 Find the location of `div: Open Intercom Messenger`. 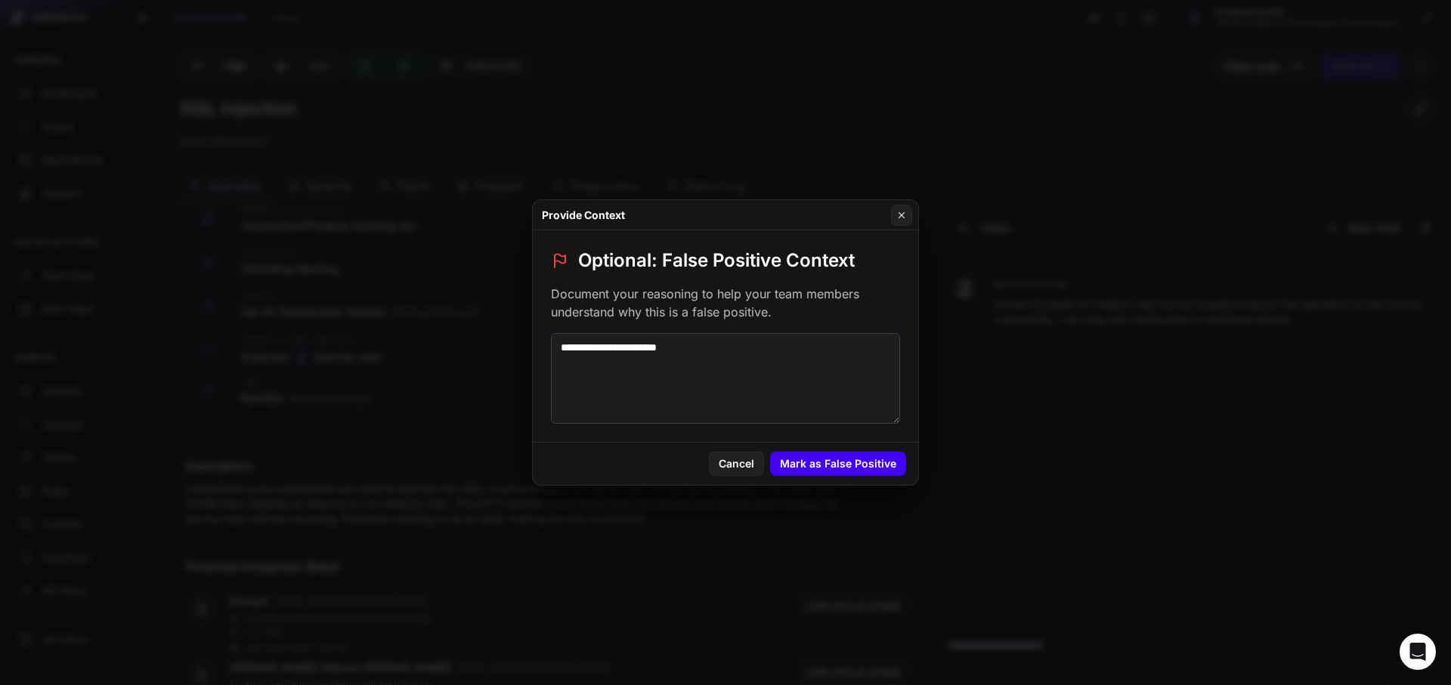

div: Open Intercom Messenger is located at coordinates (1417, 652).